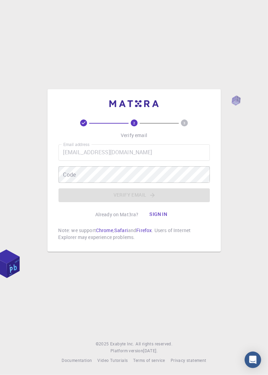  I want to click on span: Terms of service, so click(149, 360).